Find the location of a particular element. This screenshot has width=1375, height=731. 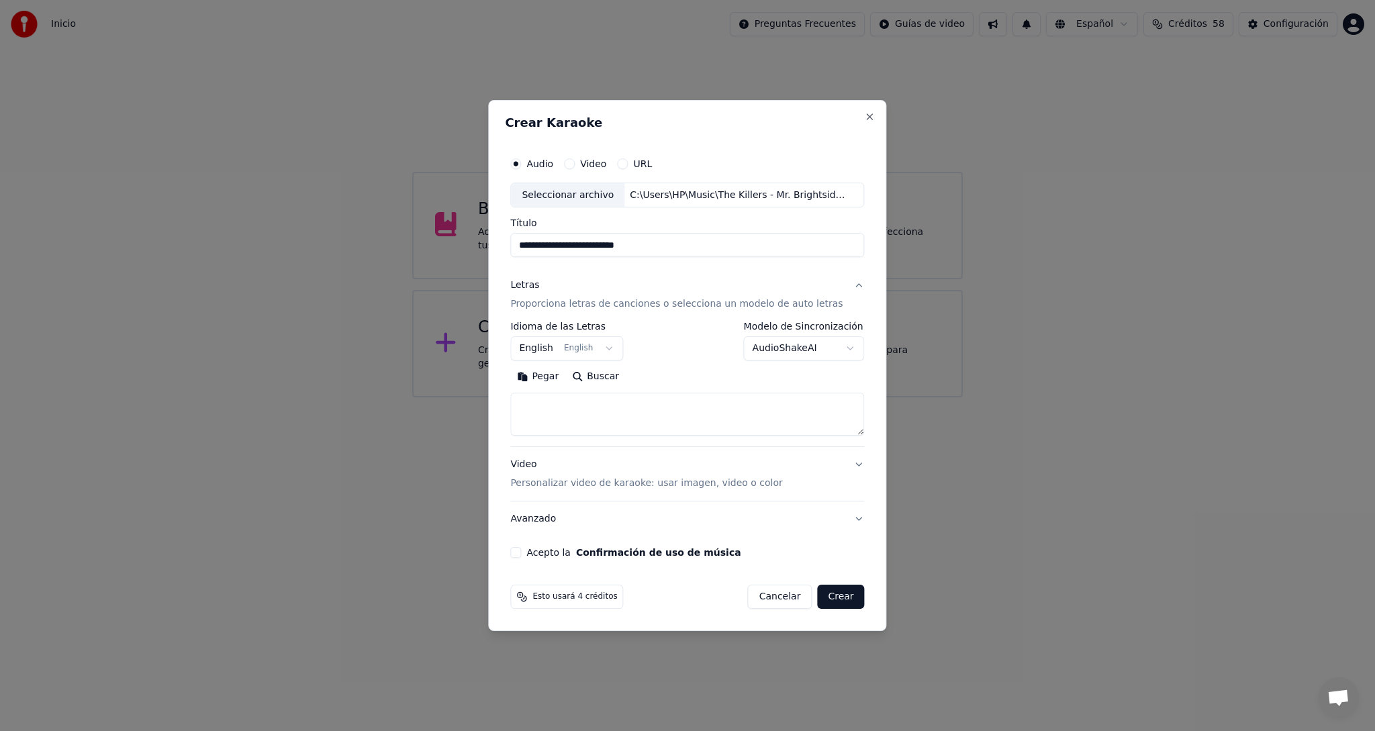

label: Audio is located at coordinates (540, 164).